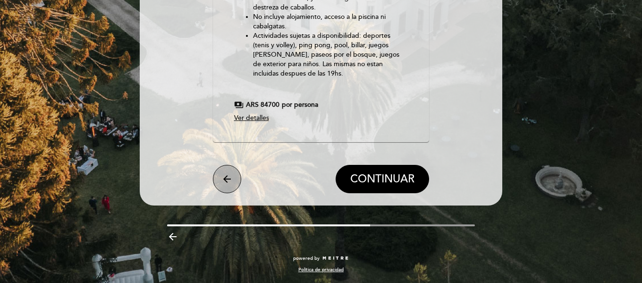 This screenshot has width=642, height=283. Describe the element at coordinates (321, 270) in the screenshot. I see `a: Política de privacidad` at that location.